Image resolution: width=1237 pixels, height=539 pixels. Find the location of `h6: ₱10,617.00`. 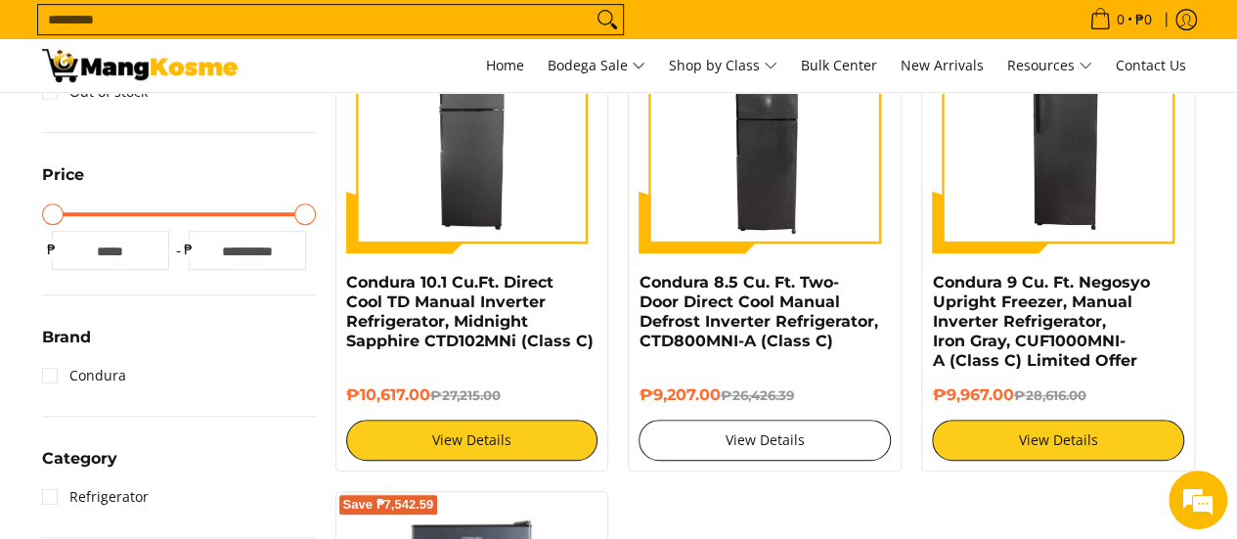

h6: ₱10,617.00 is located at coordinates (472, 395).